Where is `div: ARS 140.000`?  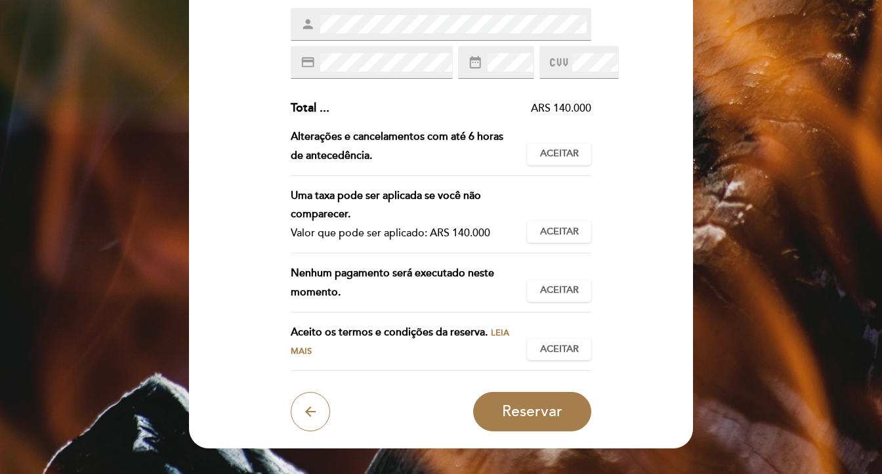
div: ARS 140.000 is located at coordinates (461, 108).